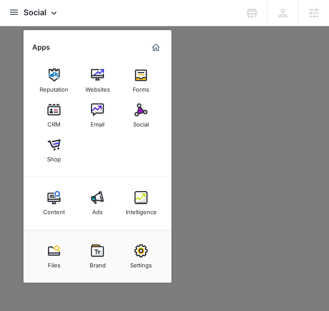 This screenshot has height=311, width=329. Describe the element at coordinates (141, 256) in the screenshot. I see `a: Settings` at that location.